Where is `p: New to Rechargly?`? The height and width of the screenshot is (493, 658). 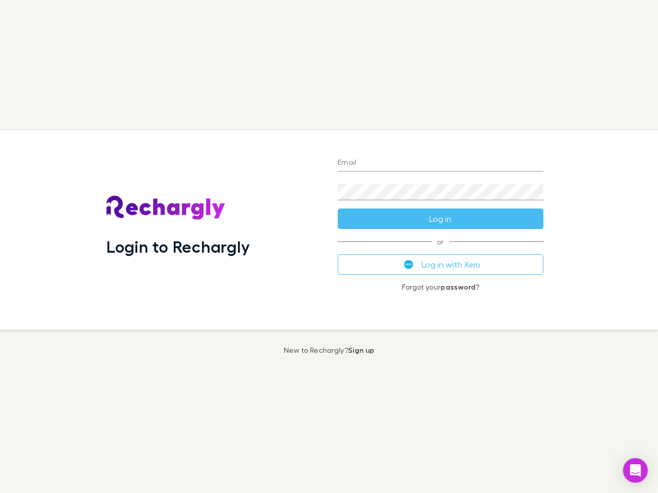 p: New to Rechargly? is located at coordinates (329, 350).